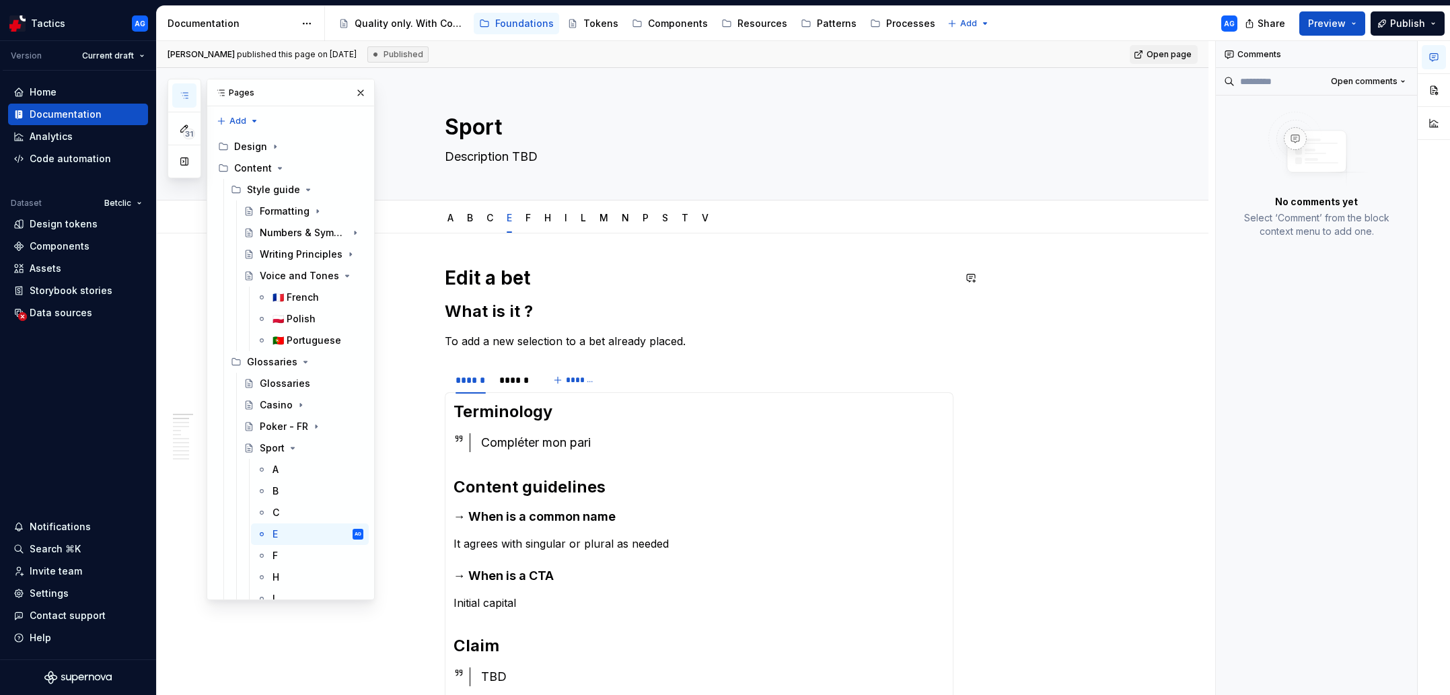 Image resolution: width=1450 pixels, height=695 pixels. Describe the element at coordinates (238, 121) in the screenshot. I see `button: Add` at that location.